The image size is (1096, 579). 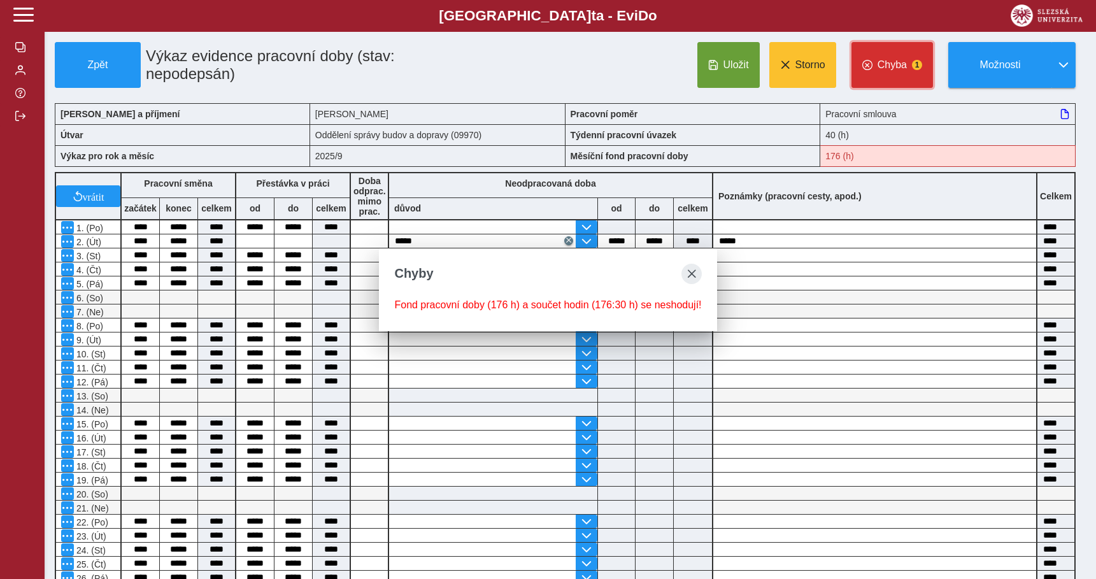 What do you see at coordinates (947, 113) in the screenshot?
I see `div: Pracovní smlouva` at bounding box center [947, 113].